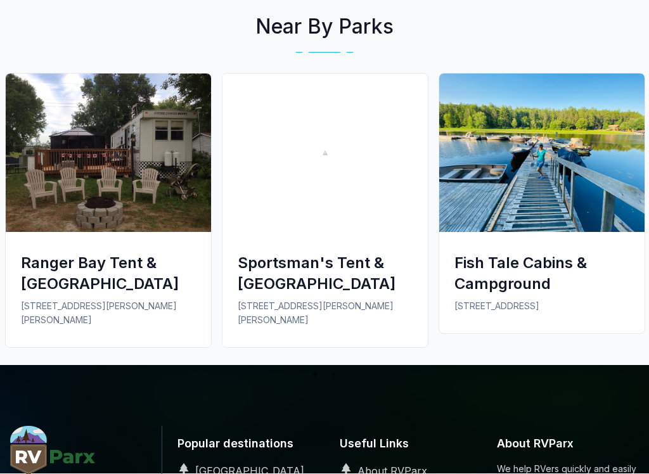 This screenshot has height=474, width=649. What do you see at coordinates (325, 153) in the screenshot?
I see `img: Sportsman's Tent & Trailer Park` at bounding box center [325, 153].